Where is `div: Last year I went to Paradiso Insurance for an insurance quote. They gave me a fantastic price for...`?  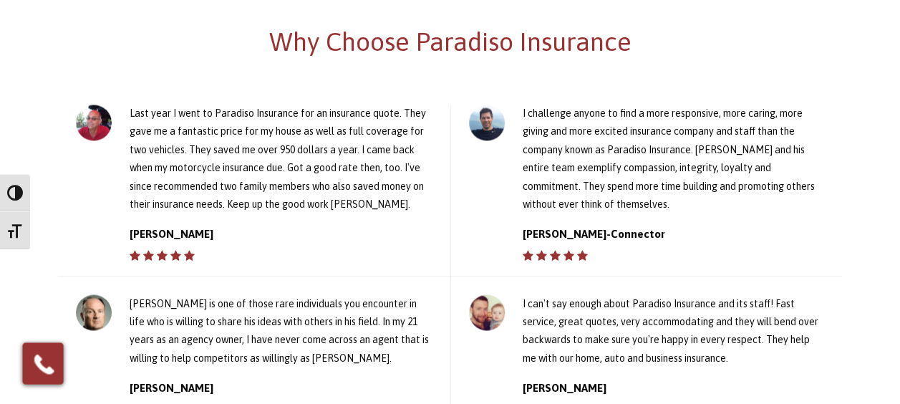 div: Last year I went to Paradiso Insurance for an insurance quote. They gave me a fantastic price for... is located at coordinates (281, 158).